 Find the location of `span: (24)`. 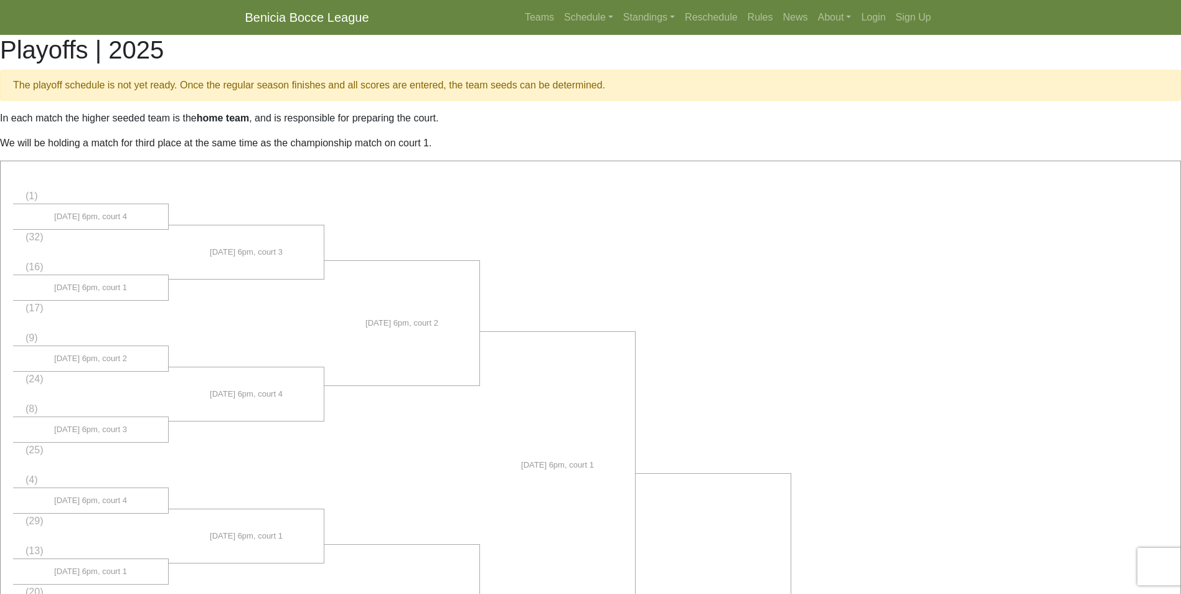

span: (24) is located at coordinates (34, 379).